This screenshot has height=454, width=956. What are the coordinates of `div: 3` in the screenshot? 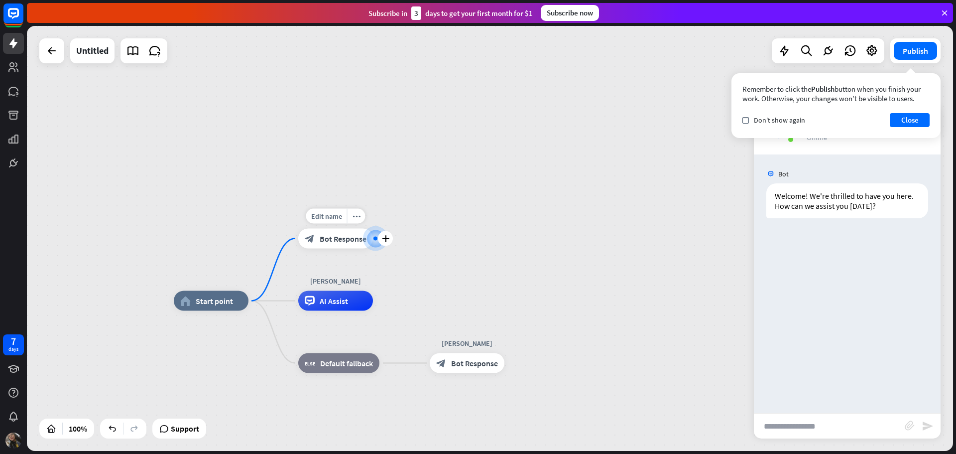 It's located at (416, 13).